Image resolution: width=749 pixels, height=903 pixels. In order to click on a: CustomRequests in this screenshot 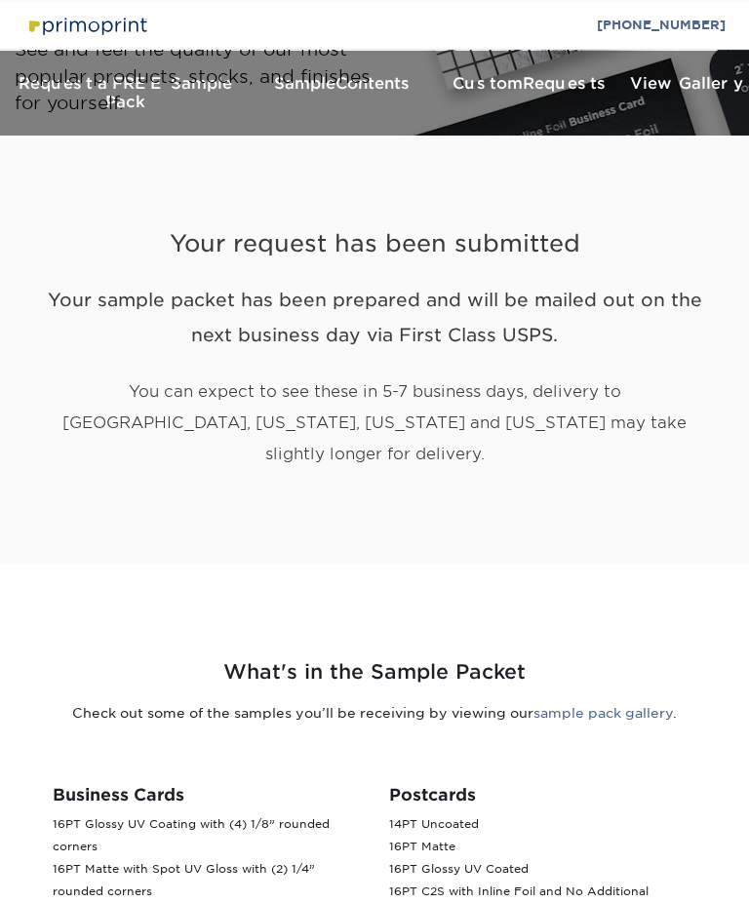, I will do `click(530, 93)`.